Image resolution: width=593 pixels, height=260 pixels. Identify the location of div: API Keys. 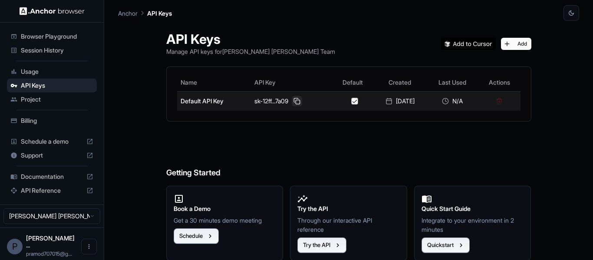
(52, 86).